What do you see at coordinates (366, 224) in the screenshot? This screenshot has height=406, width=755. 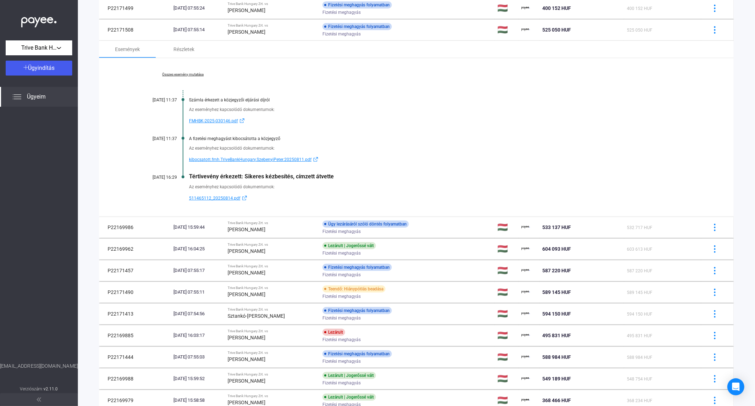 I see `div: Ügy lezárásáról szóló döntés folyamatban` at bounding box center [366, 224].